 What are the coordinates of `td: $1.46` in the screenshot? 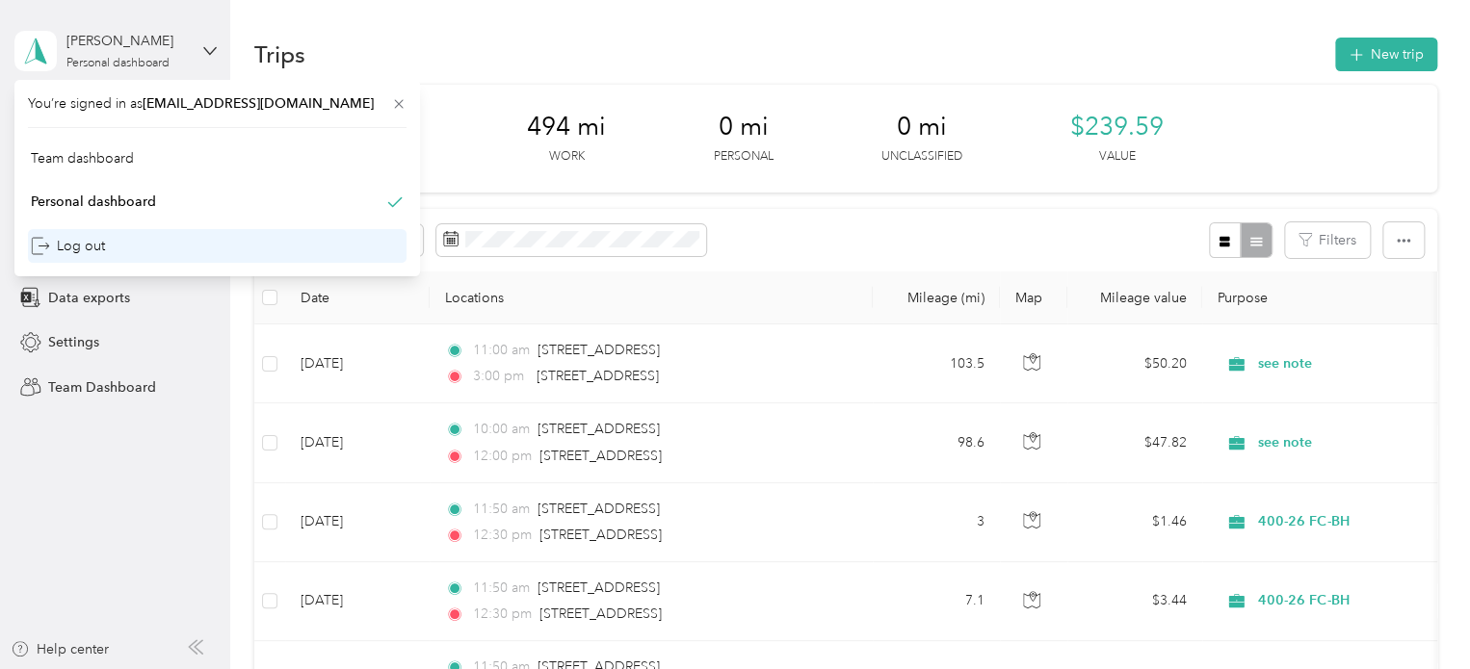 It's located at (1135, 523).